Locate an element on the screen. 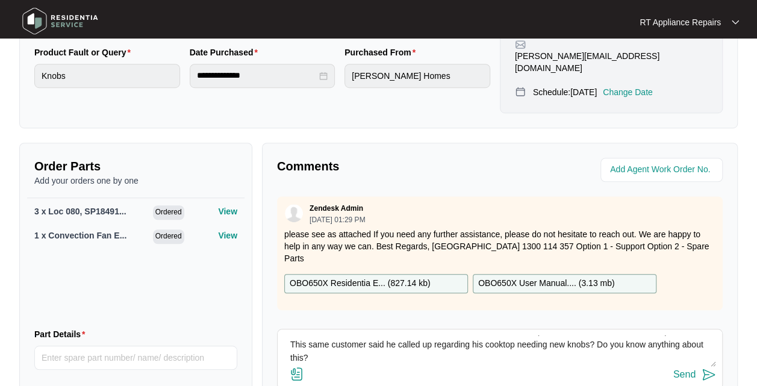 This screenshot has width=757, height=386. div: Send is located at coordinates (684, 374).